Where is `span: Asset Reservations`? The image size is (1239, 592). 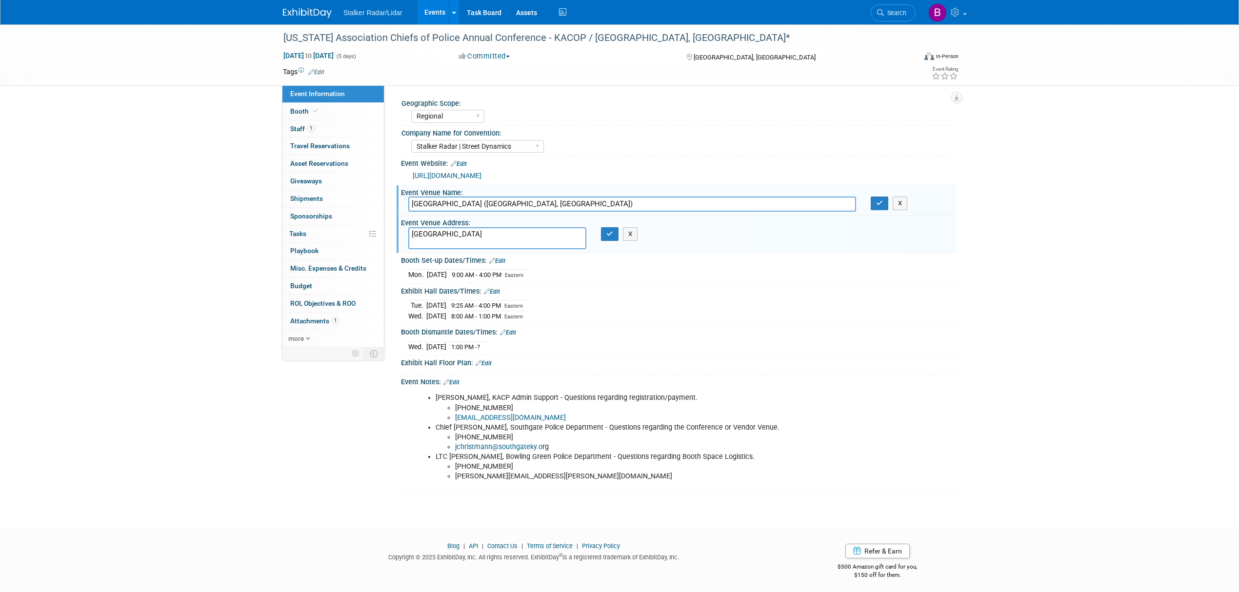
span: Asset Reservations is located at coordinates (319, 163).